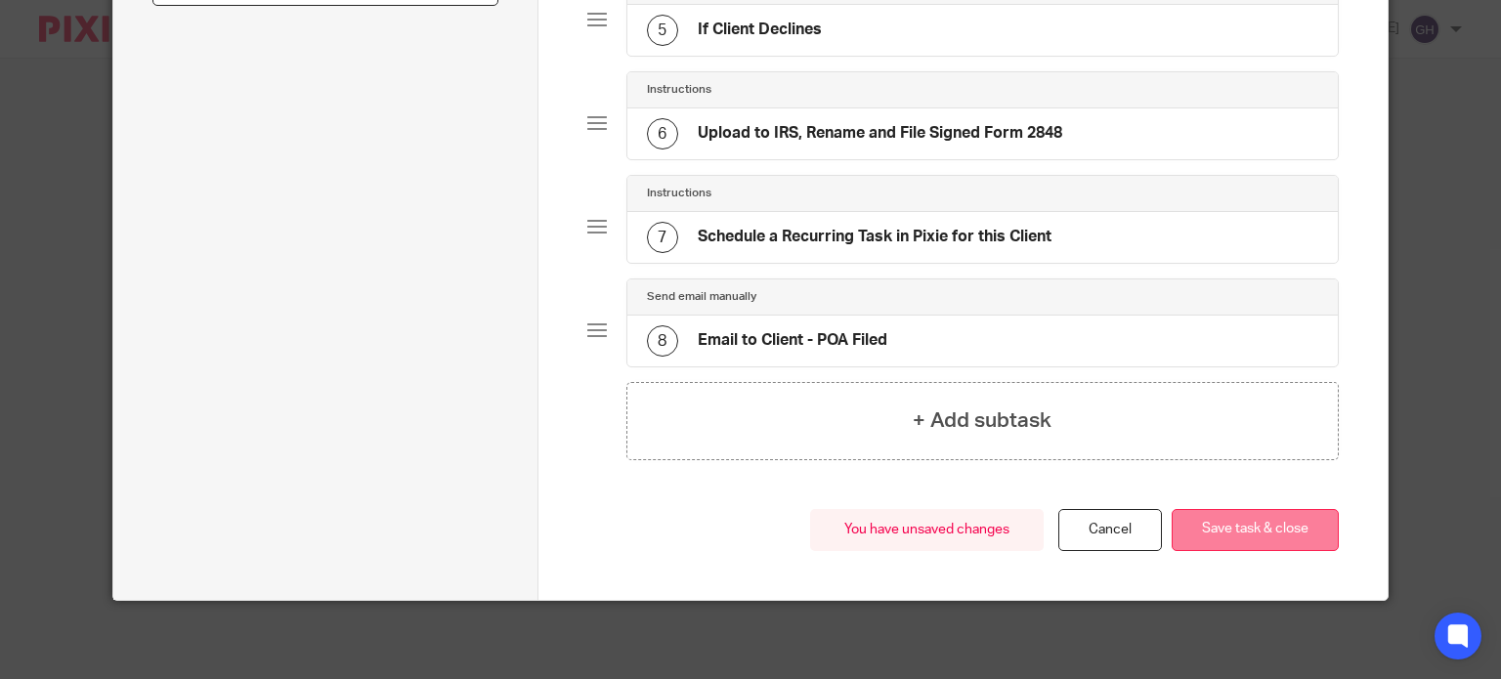 This screenshot has height=679, width=1501. I want to click on div: 8, so click(663, 341).